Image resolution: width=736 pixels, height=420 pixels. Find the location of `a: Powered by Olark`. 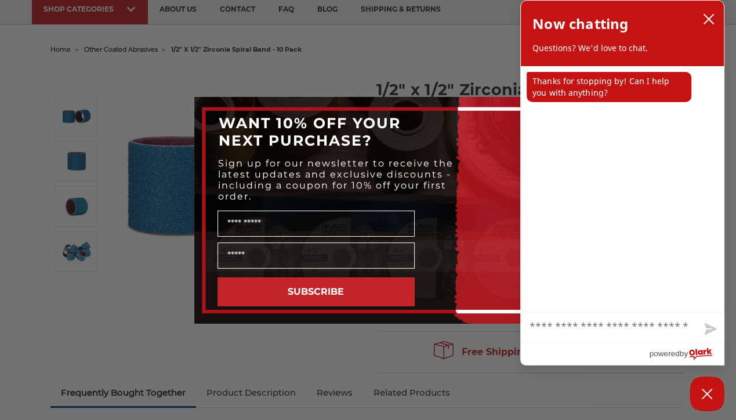

a: Powered by Olark is located at coordinates (686, 354).